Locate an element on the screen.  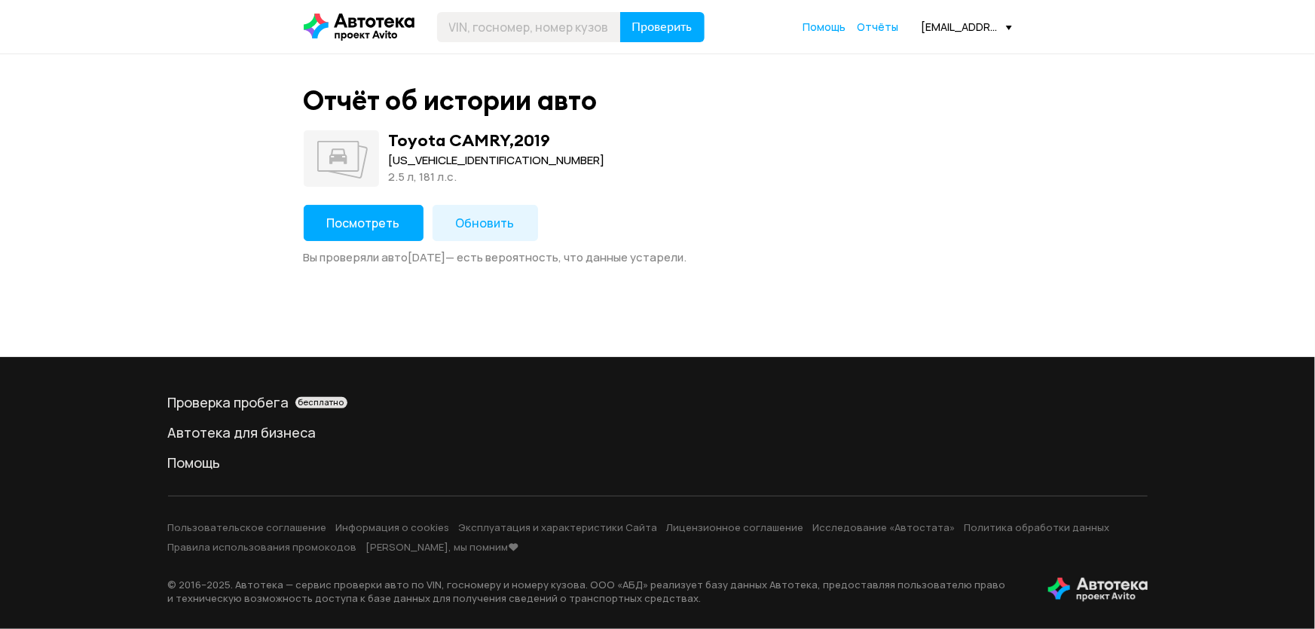
span: Обновить is located at coordinates (485, 223).